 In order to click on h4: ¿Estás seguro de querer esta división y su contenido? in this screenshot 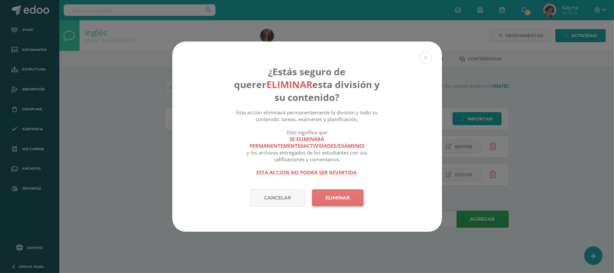, I will do `click(307, 84)`.